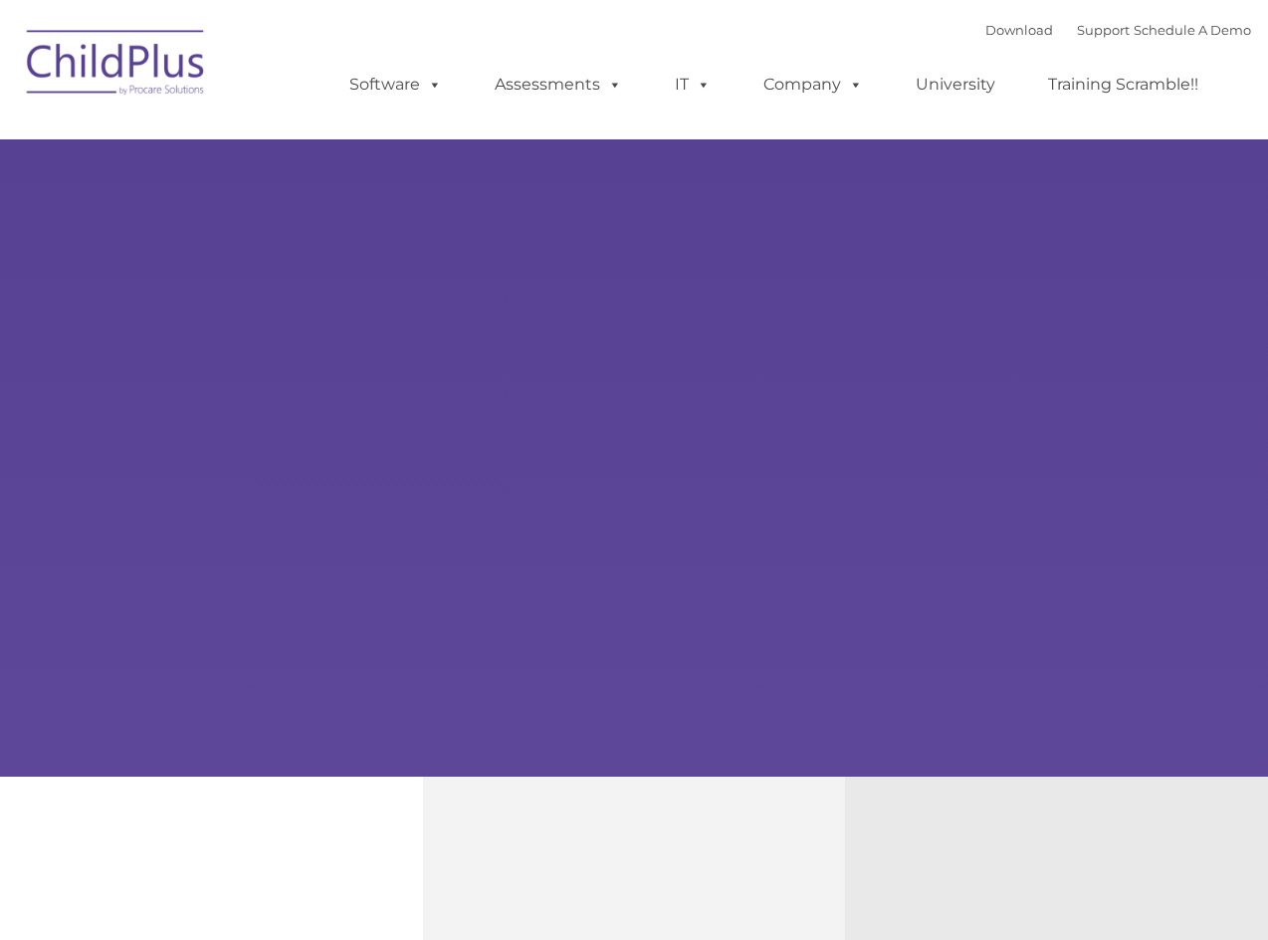 The width and height of the screenshot is (1268, 940). I want to click on a: Company, so click(813, 85).